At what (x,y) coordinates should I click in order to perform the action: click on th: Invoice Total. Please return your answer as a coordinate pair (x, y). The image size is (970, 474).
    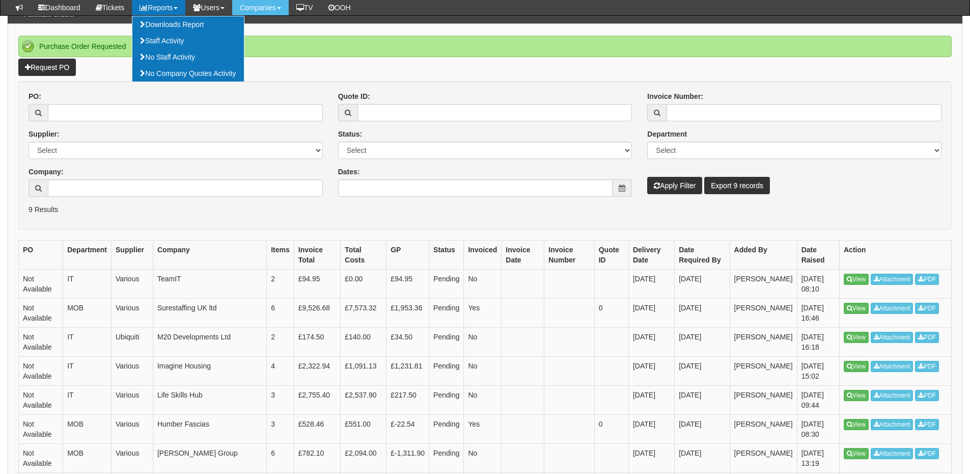
    Looking at the image, I should click on (317, 254).